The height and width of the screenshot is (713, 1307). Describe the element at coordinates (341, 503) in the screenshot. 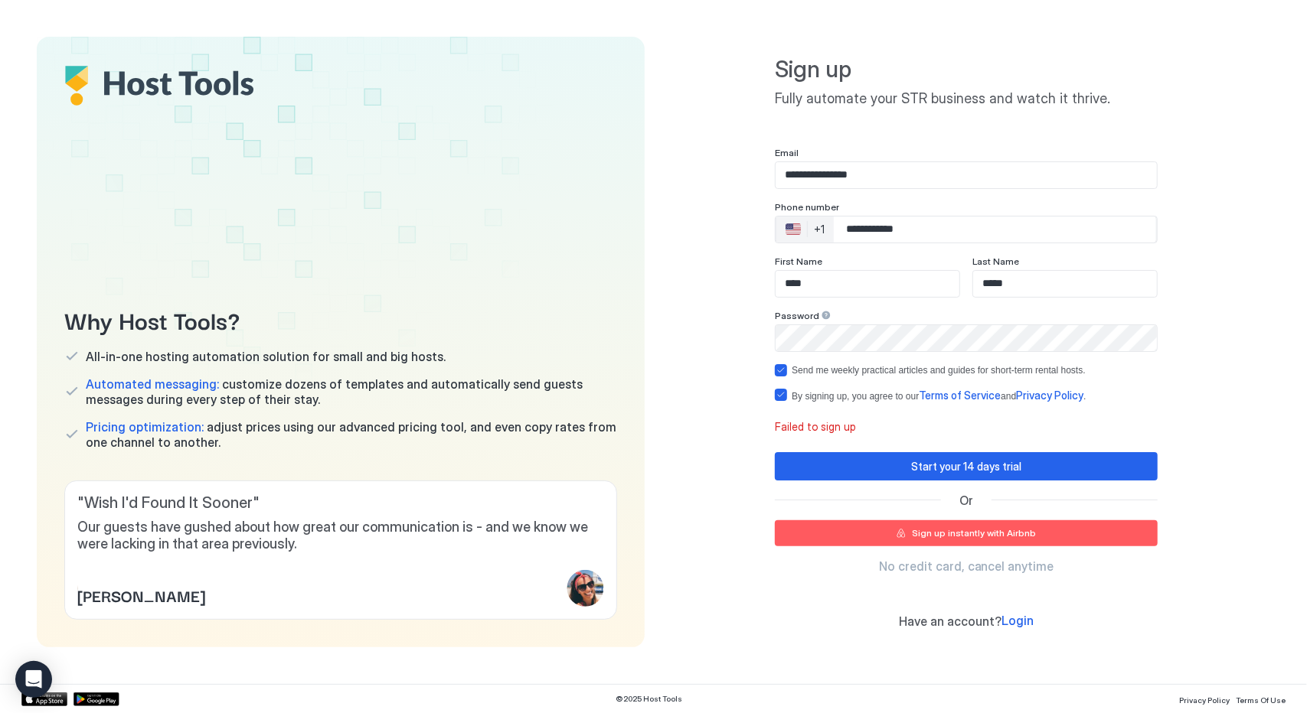

I see `span: " Wish I'd Found It Sooner "` at that location.